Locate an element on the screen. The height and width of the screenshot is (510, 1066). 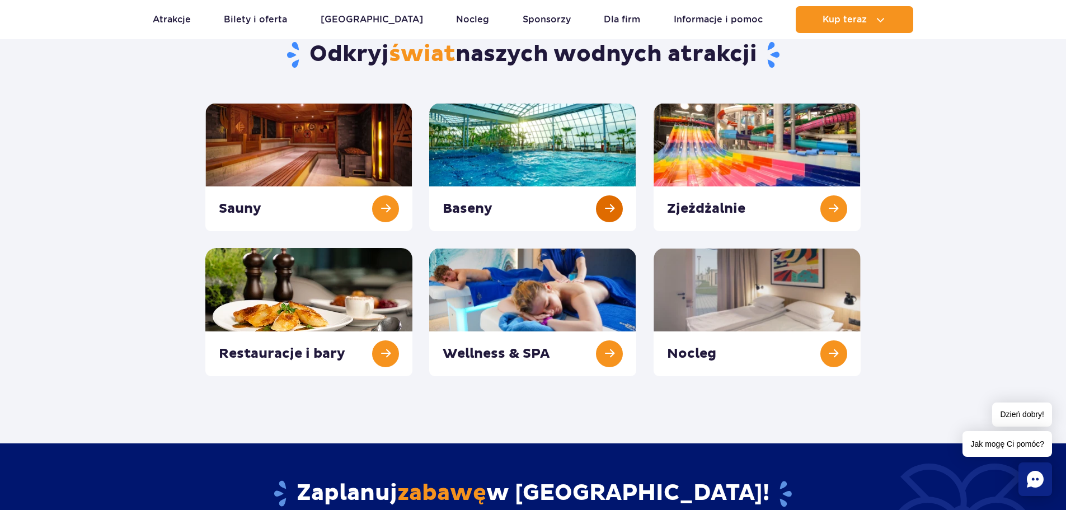
span: Kup teraz is located at coordinates (844, 20).